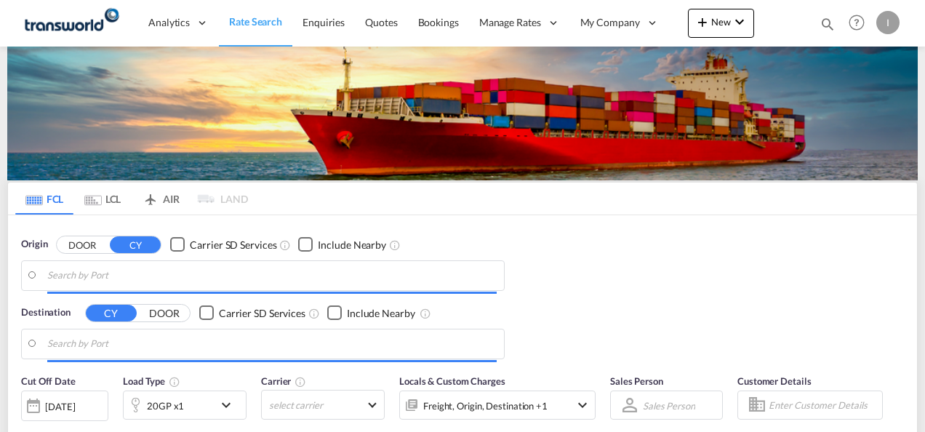 Image resolution: width=925 pixels, height=432 pixels. What do you see at coordinates (860, 23) in the screenshot?
I see `div: Help` at bounding box center [860, 23].